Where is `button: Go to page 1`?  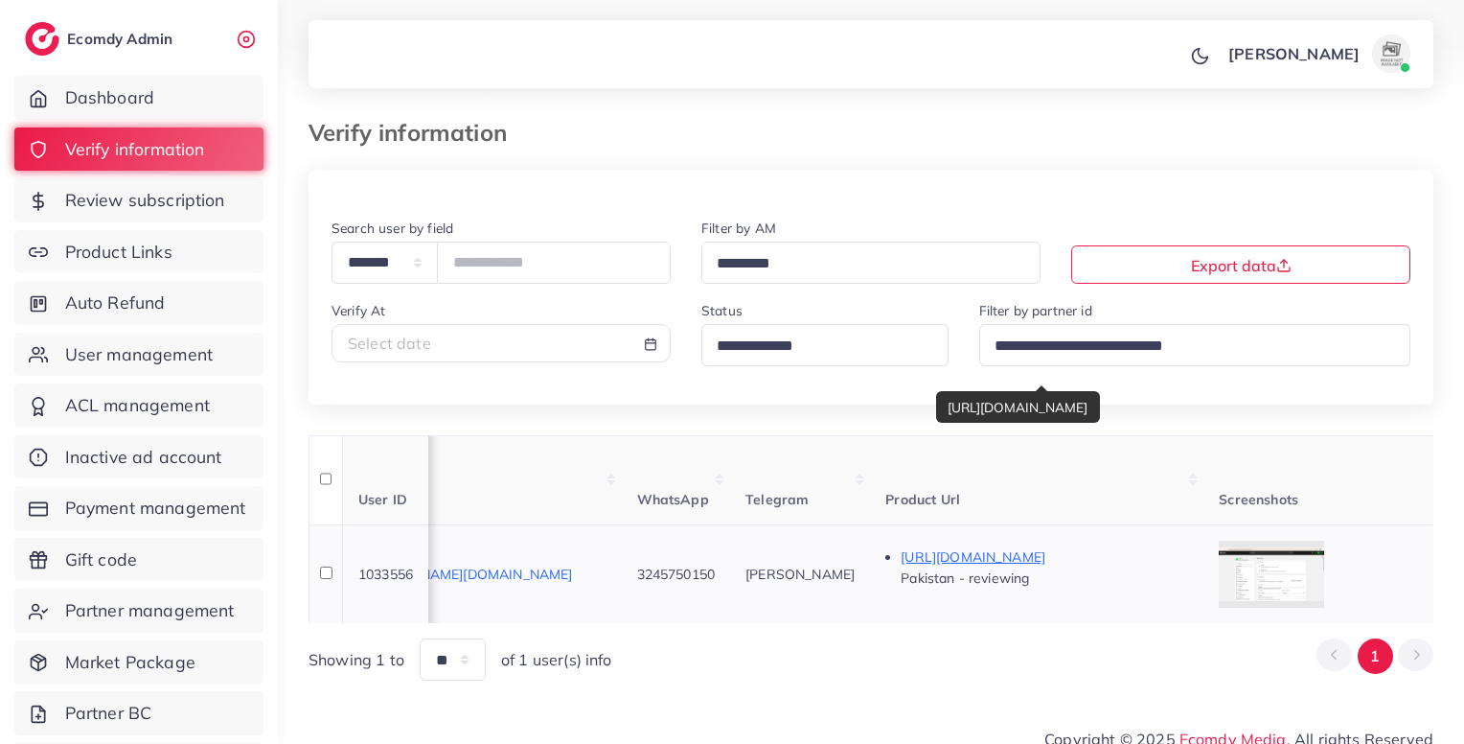
button: Go to page 1 is located at coordinates (1375, 655).